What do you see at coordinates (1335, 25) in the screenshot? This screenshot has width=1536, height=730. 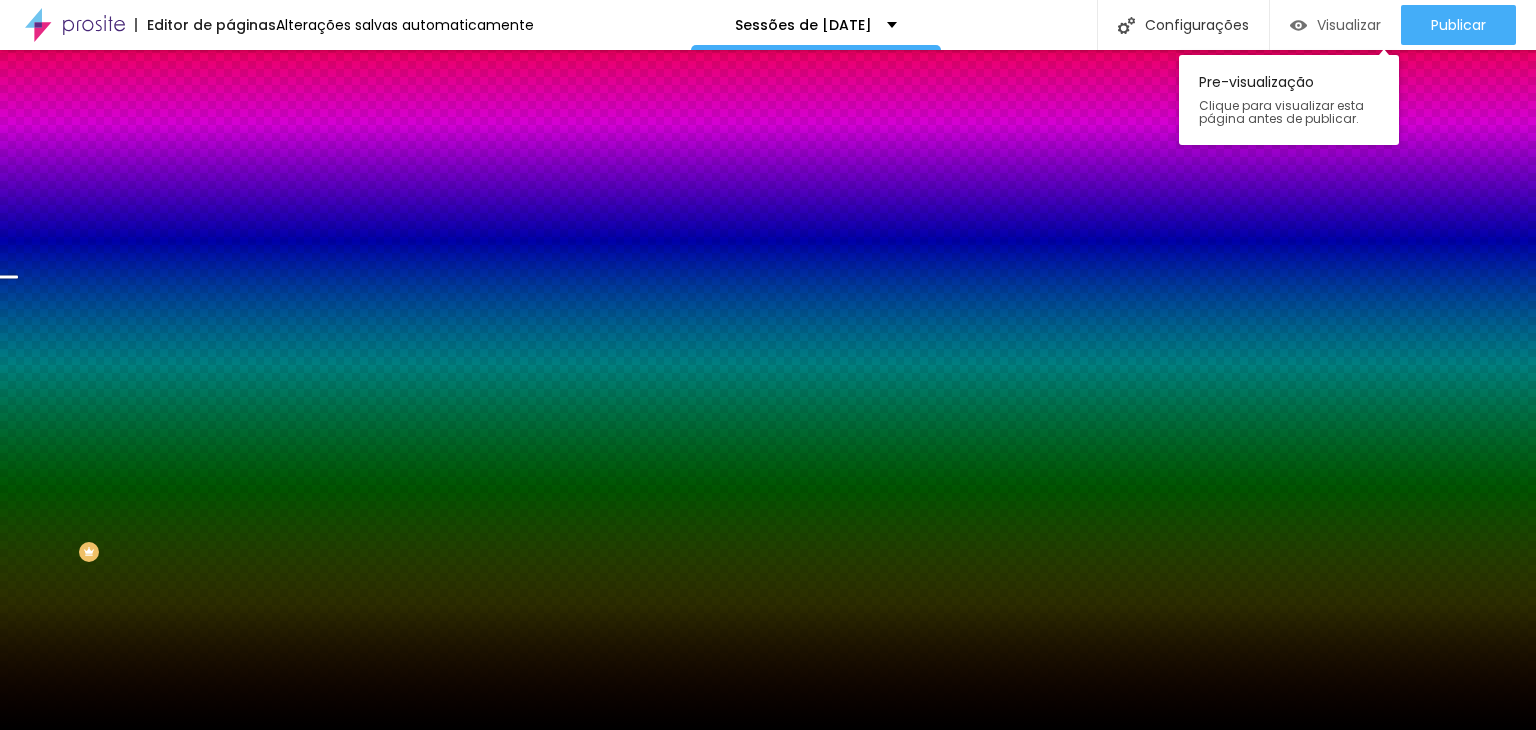 I see `button: Visualizar` at bounding box center [1335, 25].